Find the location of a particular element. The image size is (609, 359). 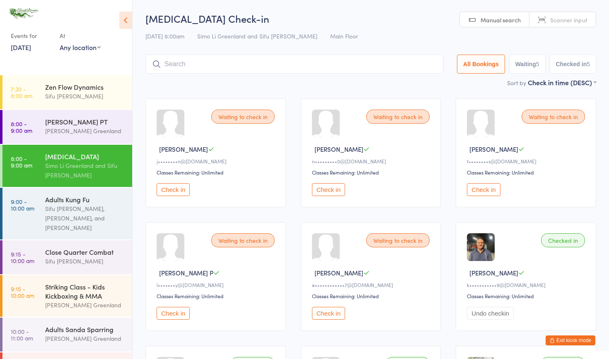

img: Emerald Dragon Martial Arts Pty Ltd is located at coordinates (24, 13).